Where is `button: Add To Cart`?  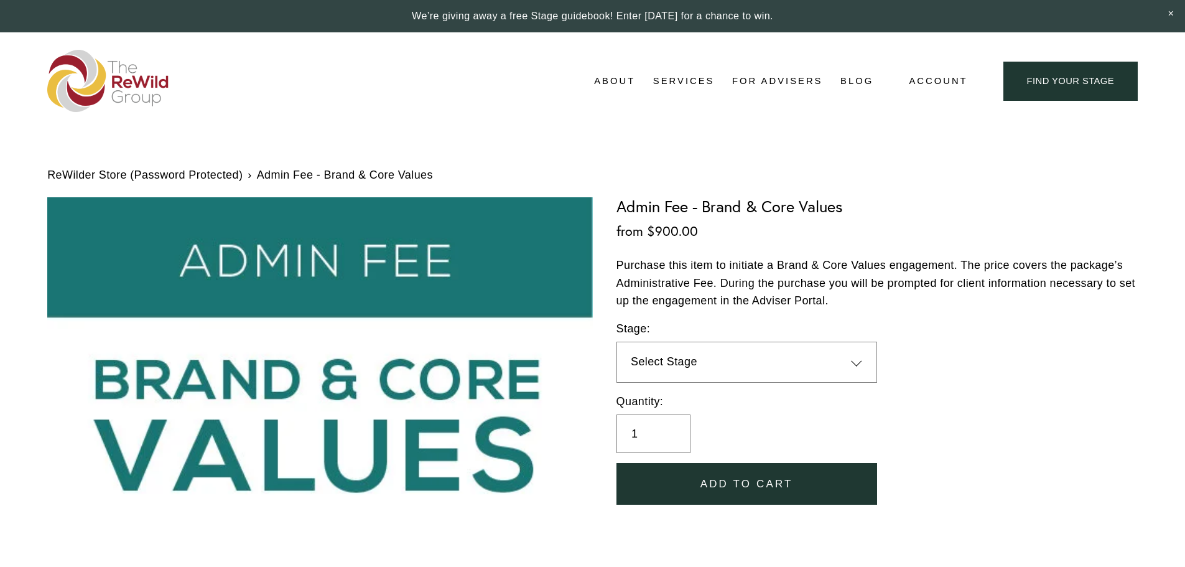
button: Add To Cart is located at coordinates (747, 484).